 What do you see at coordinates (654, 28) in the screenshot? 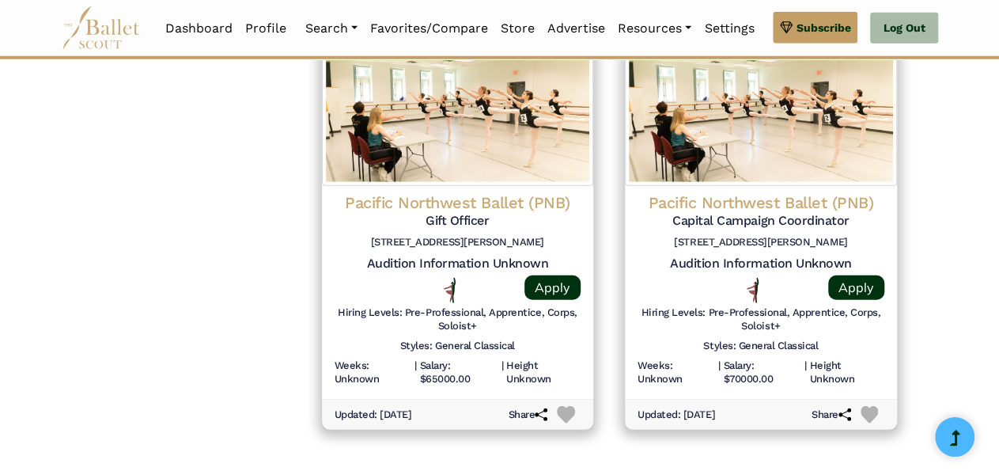
I see `a: Resources` at bounding box center [654, 28].